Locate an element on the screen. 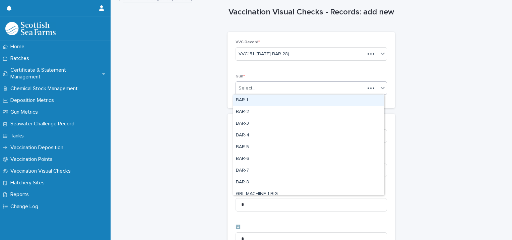 The image size is (512, 240). div: BAR-3 is located at coordinates (308, 124).